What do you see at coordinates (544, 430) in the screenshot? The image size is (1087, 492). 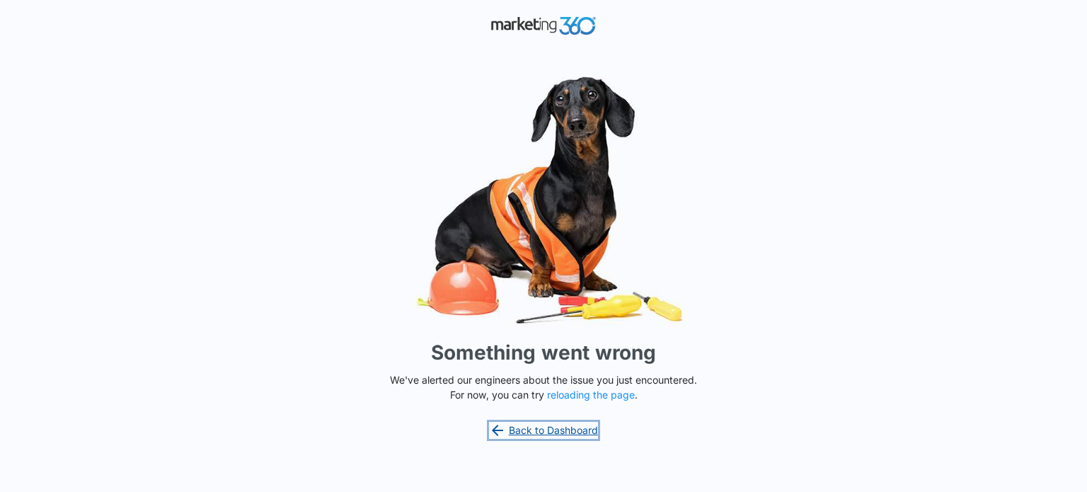 I see `a: Back to Dashboard` at bounding box center [544, 430].